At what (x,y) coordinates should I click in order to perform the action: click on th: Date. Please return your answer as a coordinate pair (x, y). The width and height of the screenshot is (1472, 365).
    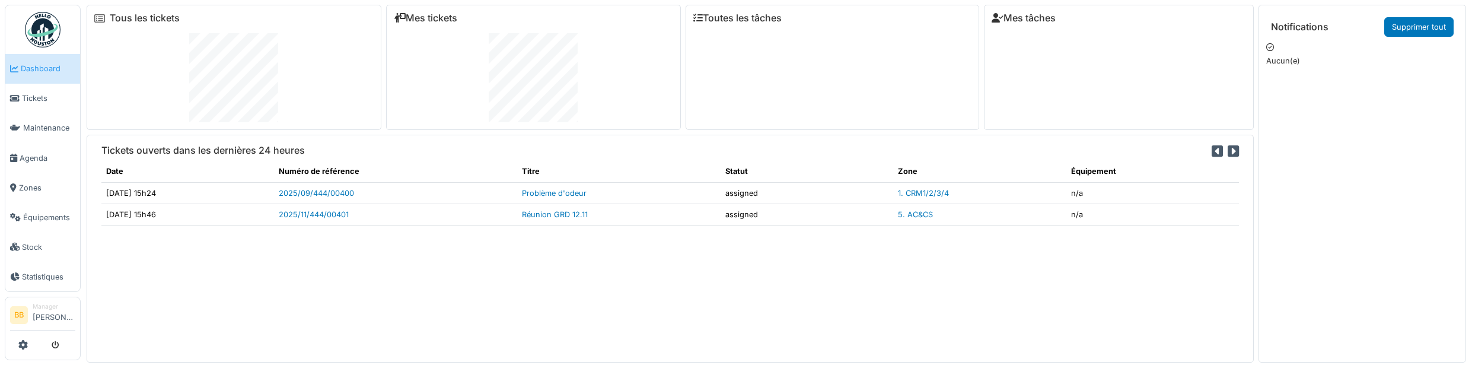
    Looking at the image, I should click on (187, 171).